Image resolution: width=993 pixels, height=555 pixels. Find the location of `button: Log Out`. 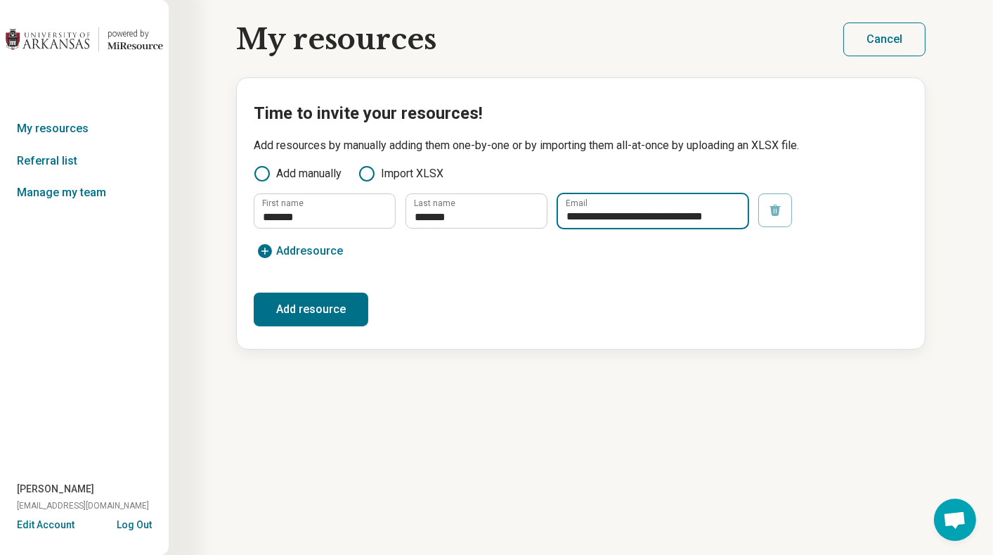

button: Log Out is located at coordinates (134, 523).